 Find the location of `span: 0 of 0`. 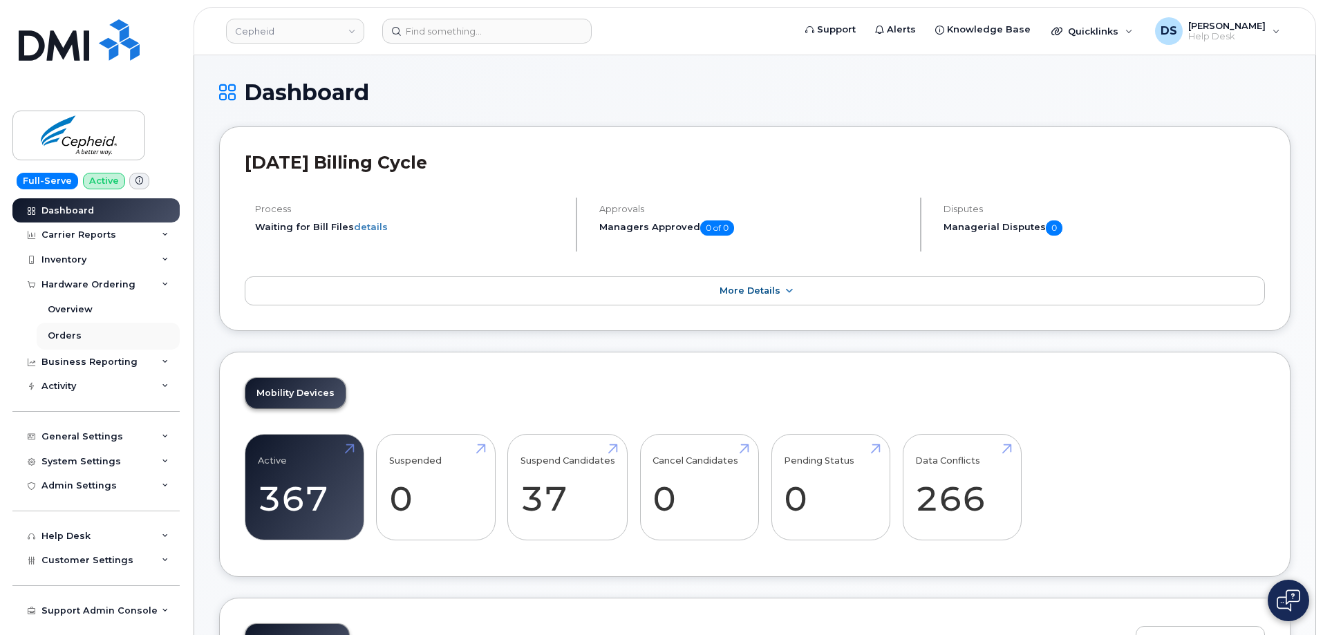

span: 0 of 0 is located at coordinates (717, 228).